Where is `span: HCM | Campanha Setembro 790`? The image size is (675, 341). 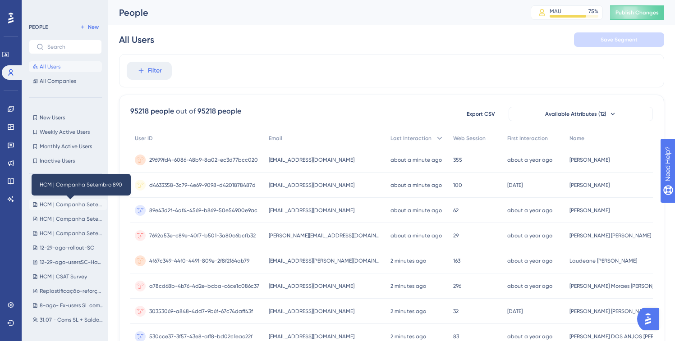 span: HCM | Campanha Setembro 790 is located at coordinates (72, 234).